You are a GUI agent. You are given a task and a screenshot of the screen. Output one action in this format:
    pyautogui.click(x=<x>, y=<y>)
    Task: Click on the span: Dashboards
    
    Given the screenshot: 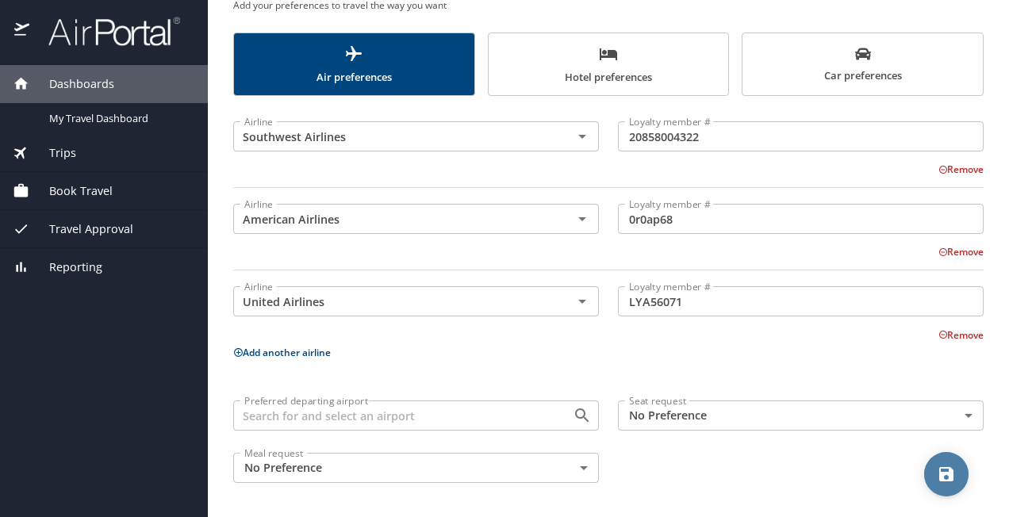 What is the action you would take?
    pyautogui.click(x=71, y=84)
    